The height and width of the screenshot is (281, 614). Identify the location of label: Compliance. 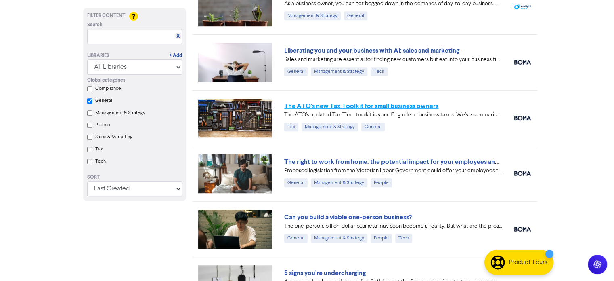
(108, 88).